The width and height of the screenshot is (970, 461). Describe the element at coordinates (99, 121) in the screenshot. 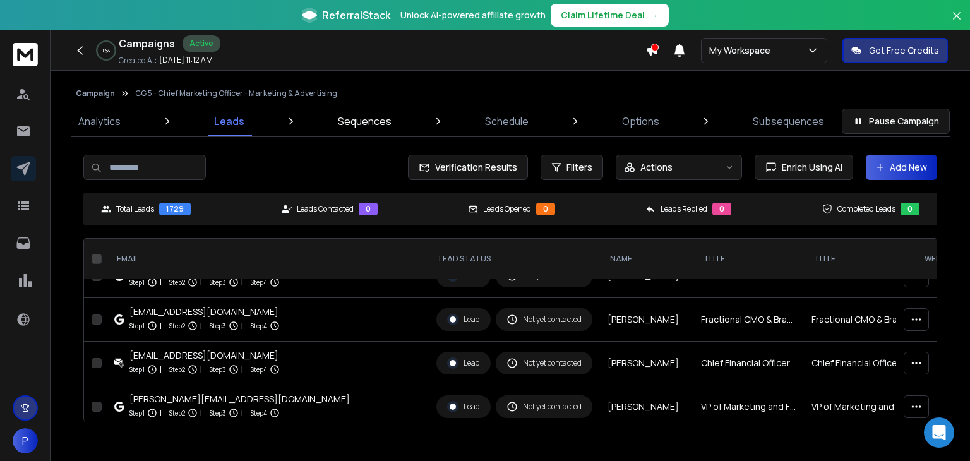

I see `p: Analytics` at that location.